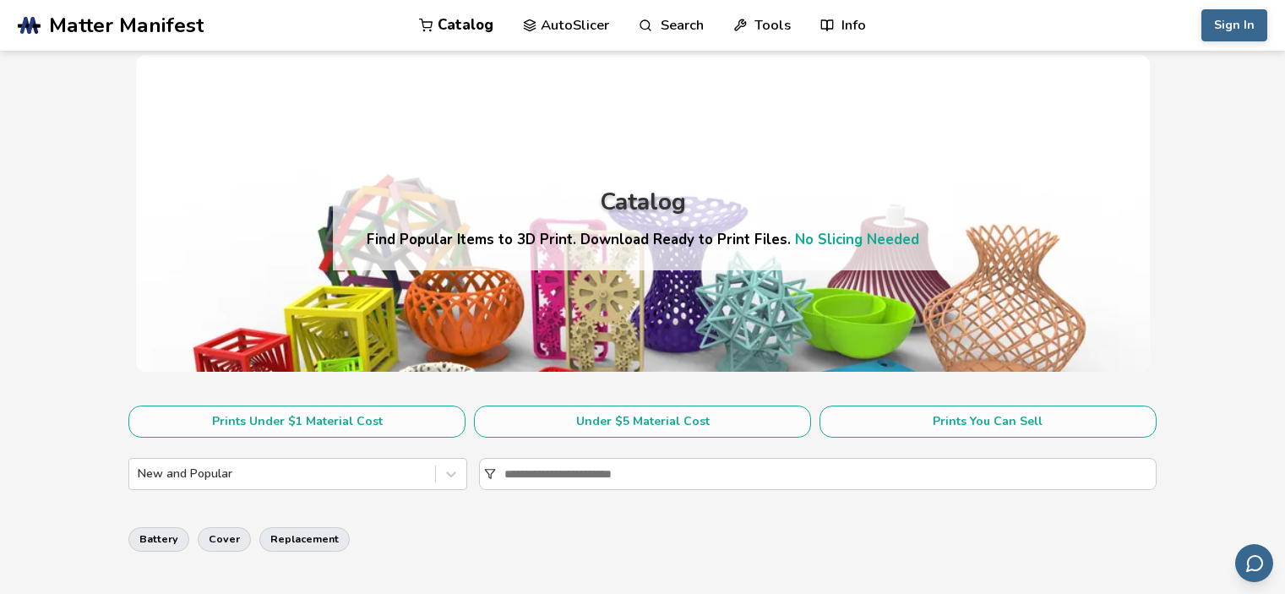 The image size is (1285, 594). What do you see at coordinates (857, 239) in the screenshot?
I see `a: No Slicing Needed` at bounding box center [857, 239].